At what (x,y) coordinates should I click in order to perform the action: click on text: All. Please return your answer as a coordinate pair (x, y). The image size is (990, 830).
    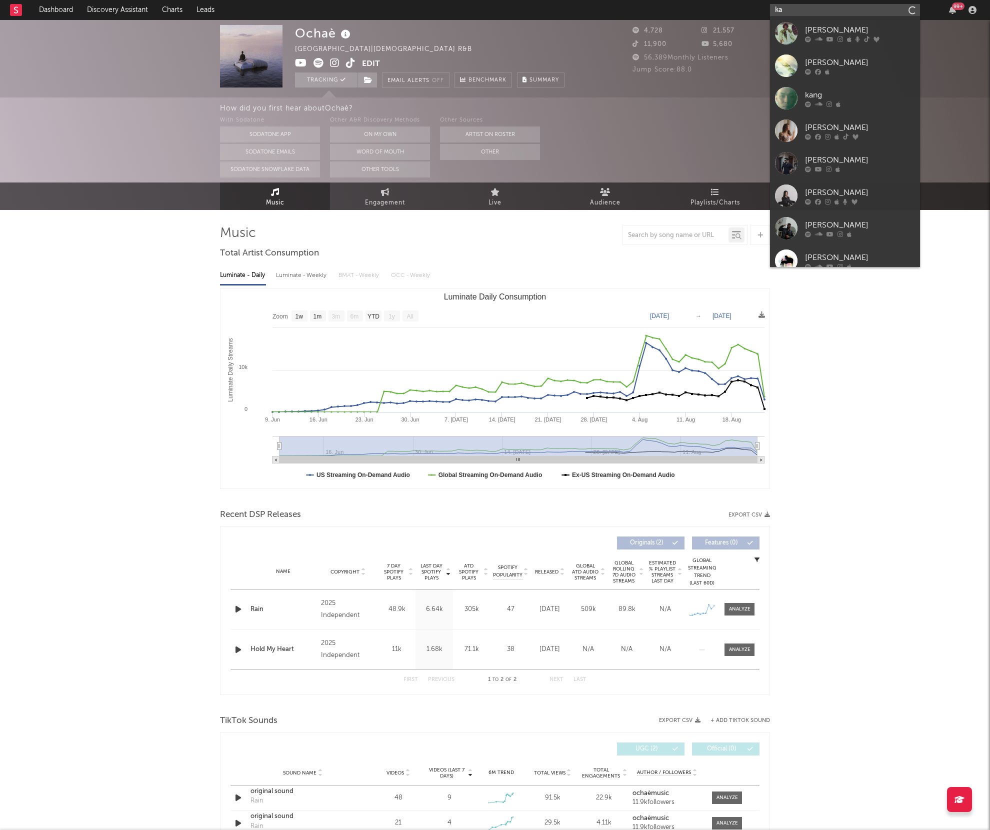
    Looking at the image, I should click on (409, 316).